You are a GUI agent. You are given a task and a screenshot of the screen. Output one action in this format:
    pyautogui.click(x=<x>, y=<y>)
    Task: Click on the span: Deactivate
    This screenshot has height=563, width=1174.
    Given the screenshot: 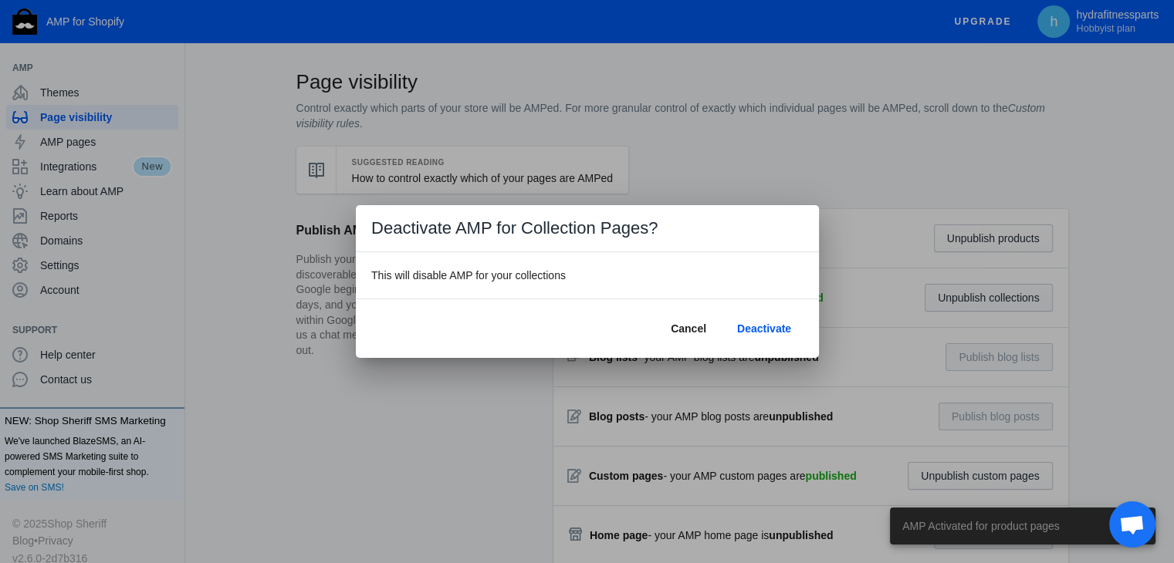 What is the action you would take?
    pyautogui.click(x=763, y=329)
    